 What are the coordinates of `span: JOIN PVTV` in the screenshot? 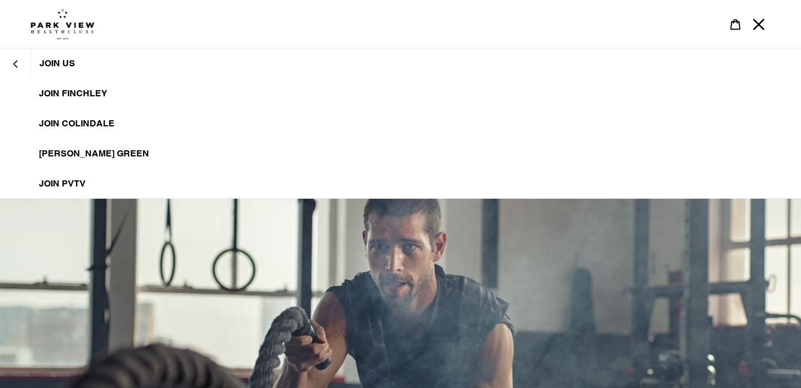 It's located at (62, 183).